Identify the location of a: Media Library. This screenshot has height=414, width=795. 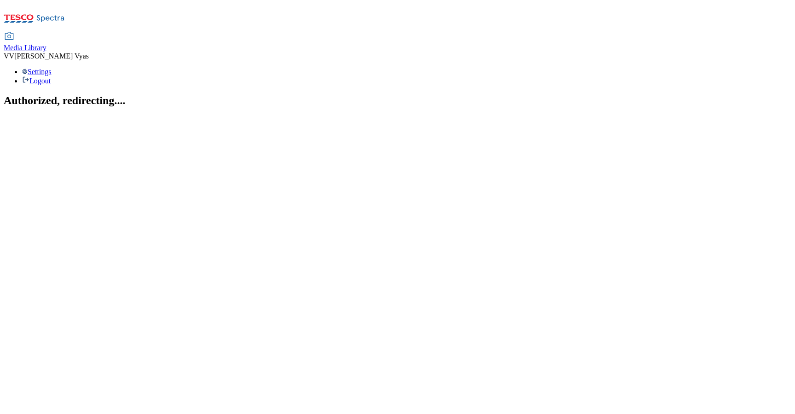
(25, 42).